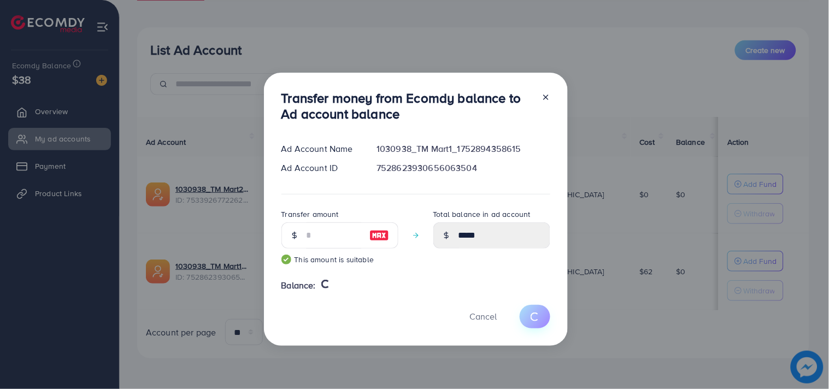 The height and width of the screenshot is (389, 829). Describe the element at coordinates (484, 316) in the screenshot. I see `button: Cancel` at that location.